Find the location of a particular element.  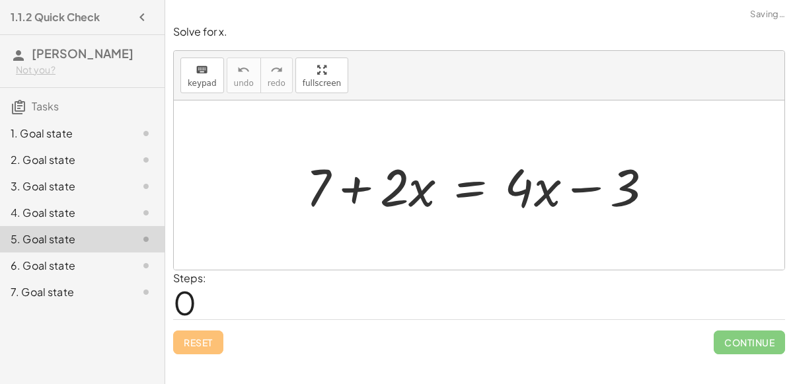

span: undo is located at coordinates (244, 83).